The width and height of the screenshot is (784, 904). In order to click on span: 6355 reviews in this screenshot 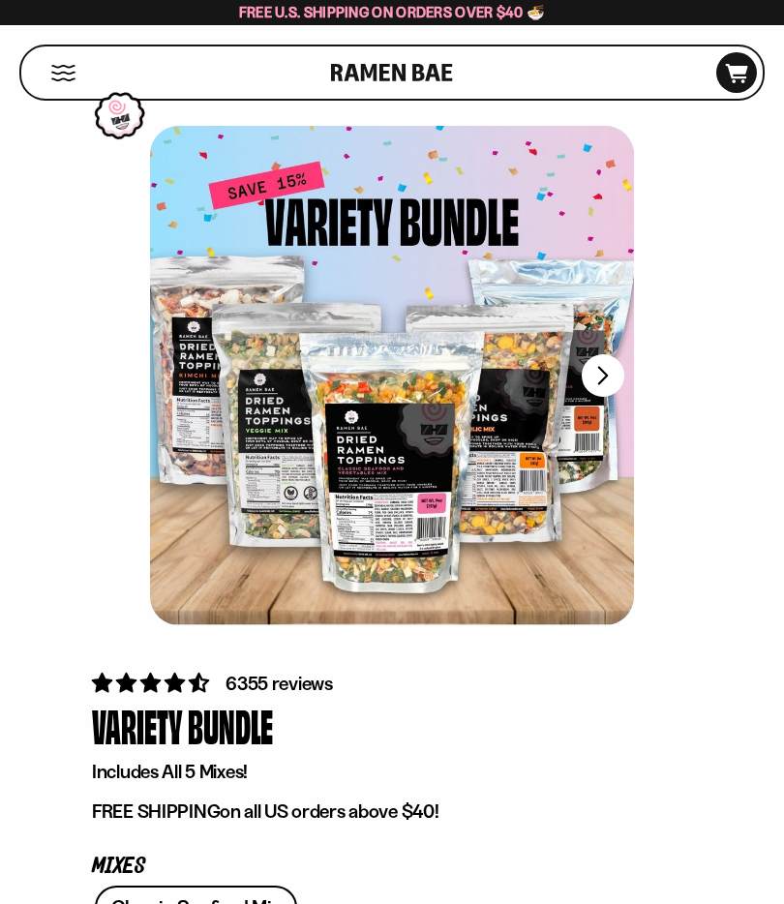, I will do `click(279, 684)`.